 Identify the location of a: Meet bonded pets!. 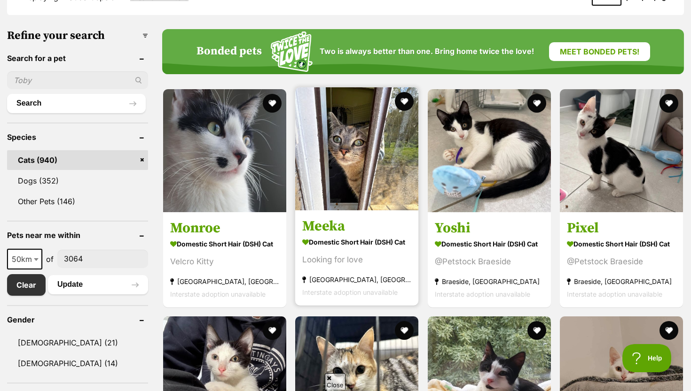
(599, 52).